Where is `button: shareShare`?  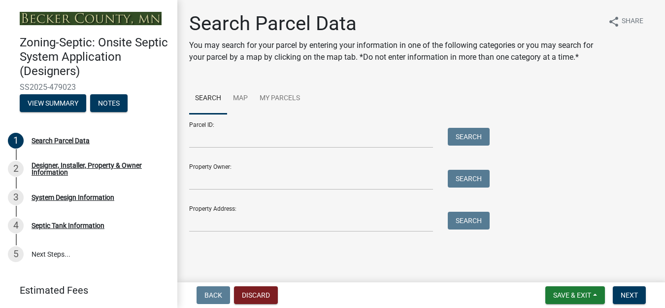
button: shareShare is located at coordinates (626, 21).